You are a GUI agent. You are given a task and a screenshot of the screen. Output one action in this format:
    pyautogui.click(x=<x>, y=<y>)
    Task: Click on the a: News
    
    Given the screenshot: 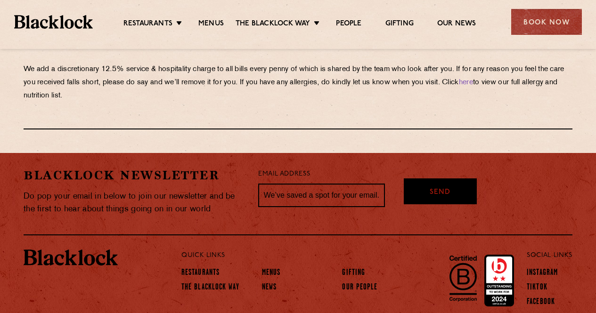 What is the action you would take?
    pyautogui.click(x=269, y=288)
    